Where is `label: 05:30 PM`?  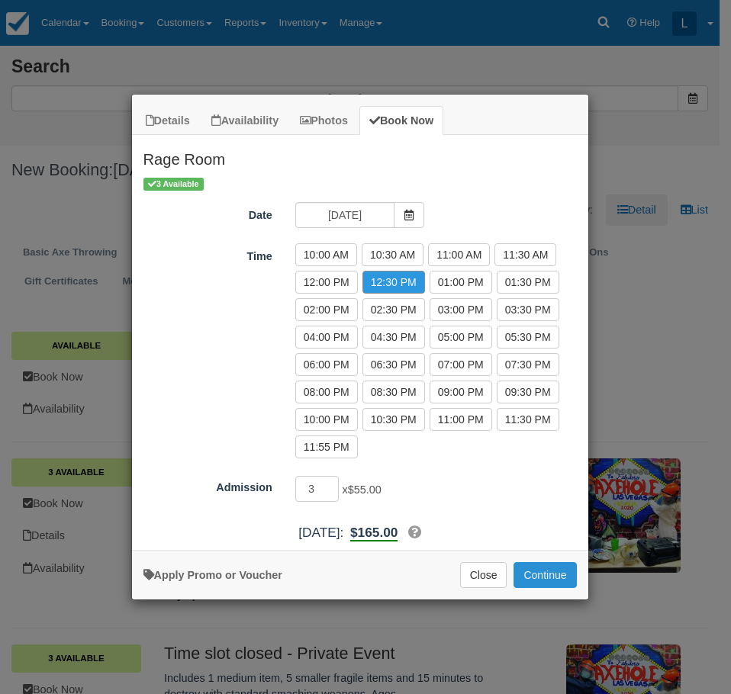 label: 05:30 PM is located at coordinates (528, 337).